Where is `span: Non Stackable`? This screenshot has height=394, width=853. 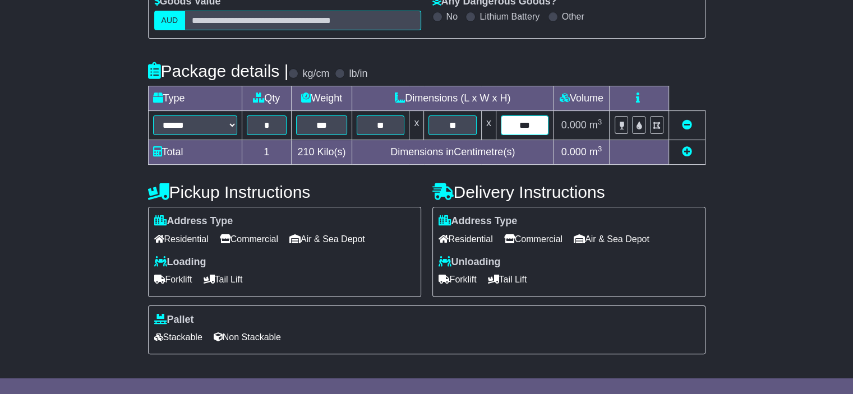
span: Non Stackable is located at coordinates (247, 337).